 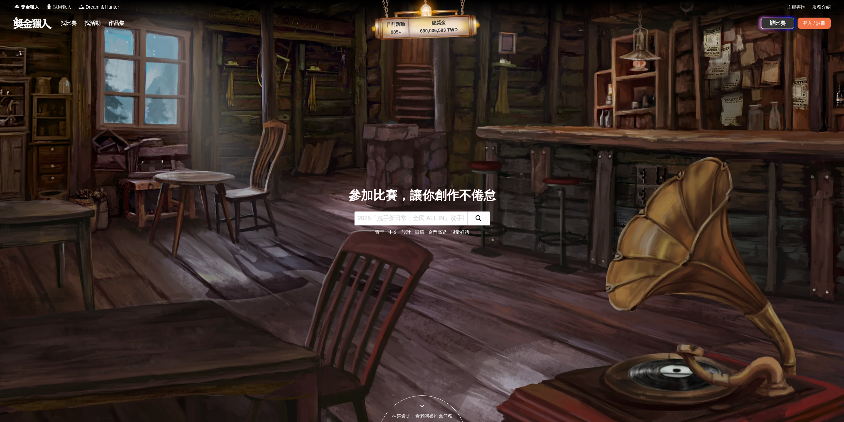 What do you see at coordinates (93, 23) in the screenshot?
I see `a: 找活動` at bounding box center [93, 23].